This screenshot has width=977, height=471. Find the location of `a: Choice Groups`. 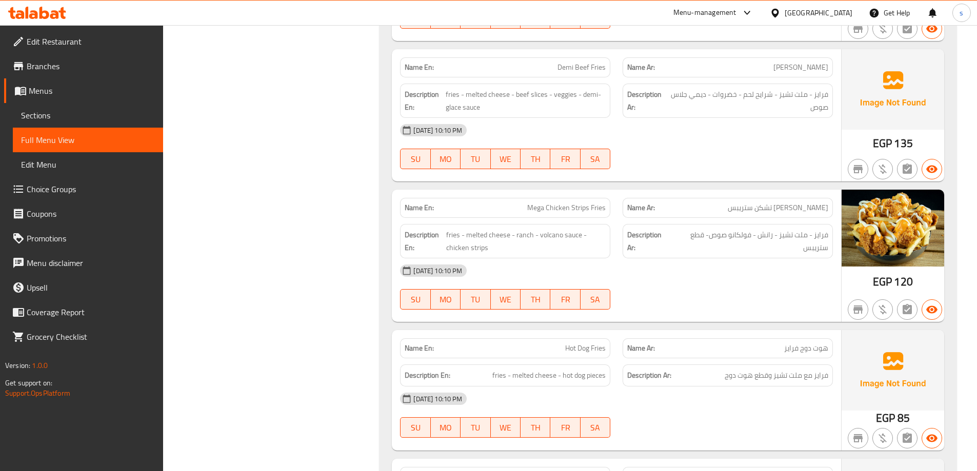

a: Choice Groups is located at coordinates (84, 189).